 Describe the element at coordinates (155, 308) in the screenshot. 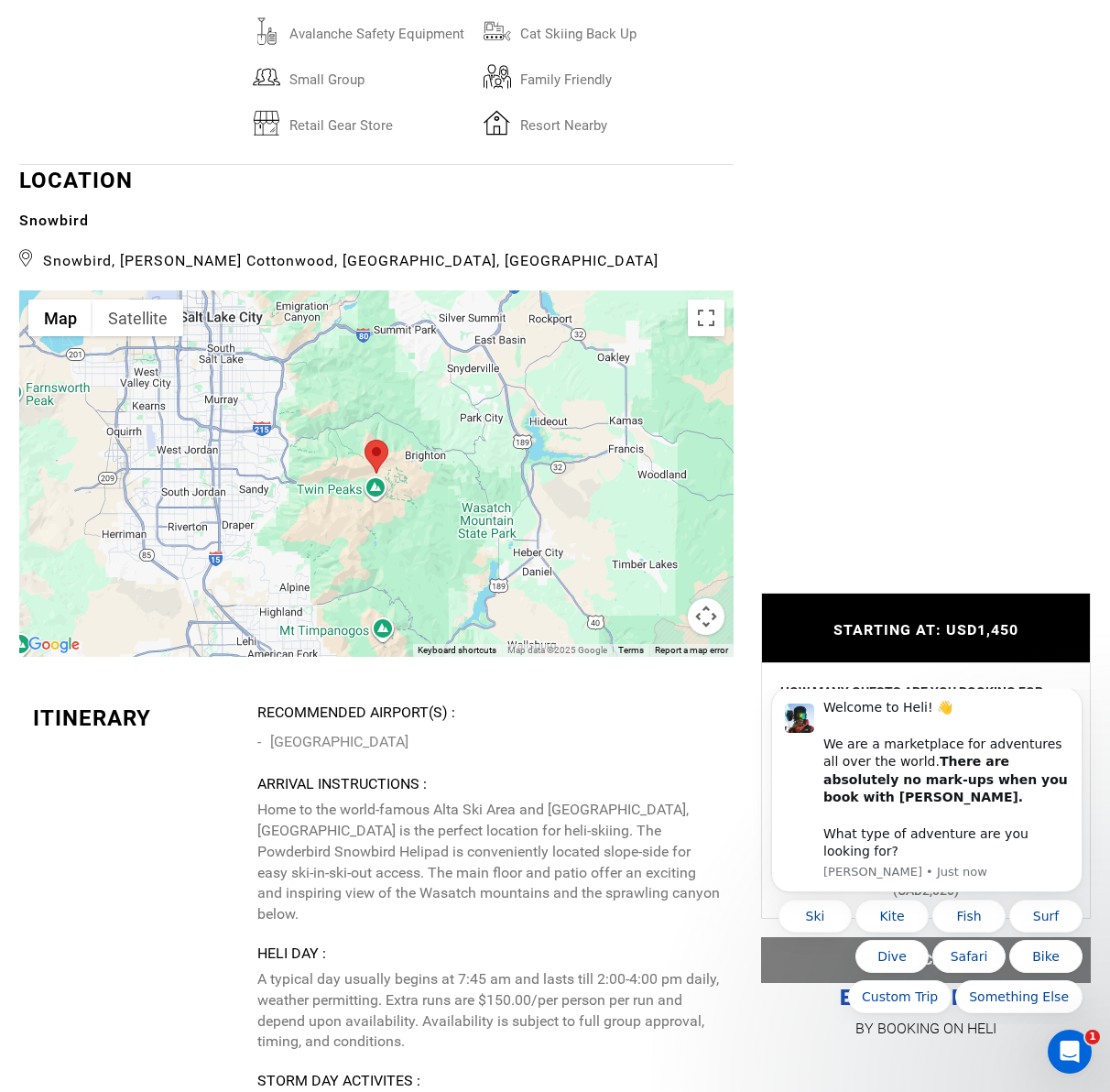

I see `button: Quick reply: Custom Trip` at that location.